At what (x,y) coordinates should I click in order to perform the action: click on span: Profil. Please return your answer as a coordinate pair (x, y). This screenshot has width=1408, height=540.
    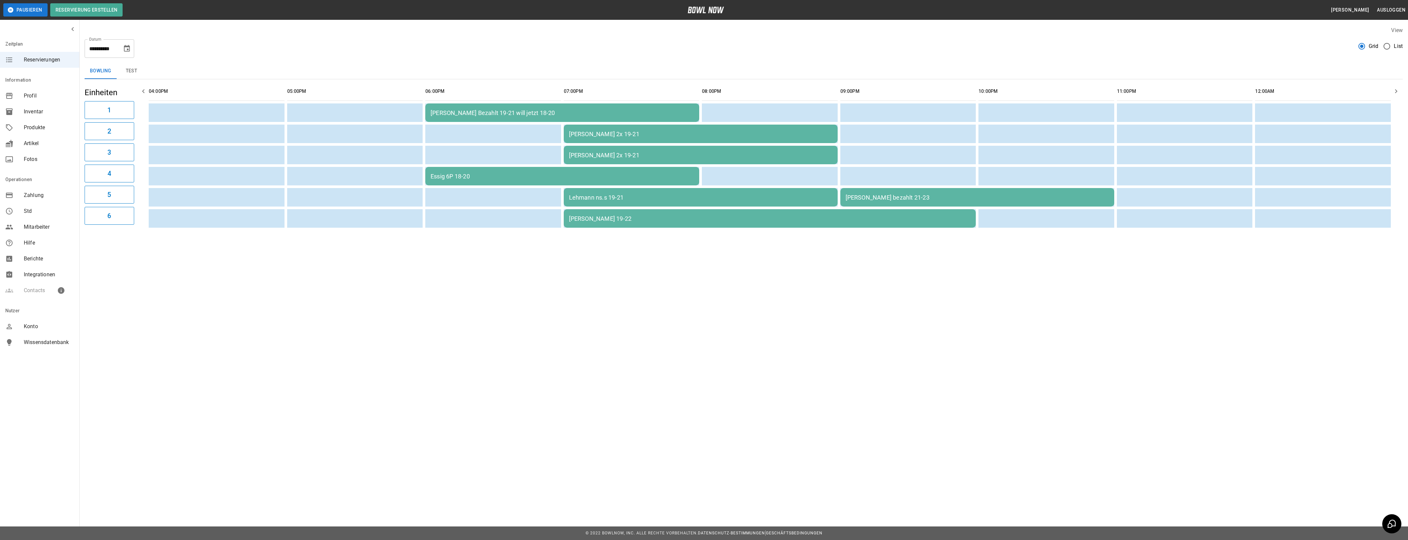
    Looking at the image, I should click on (49, 96).